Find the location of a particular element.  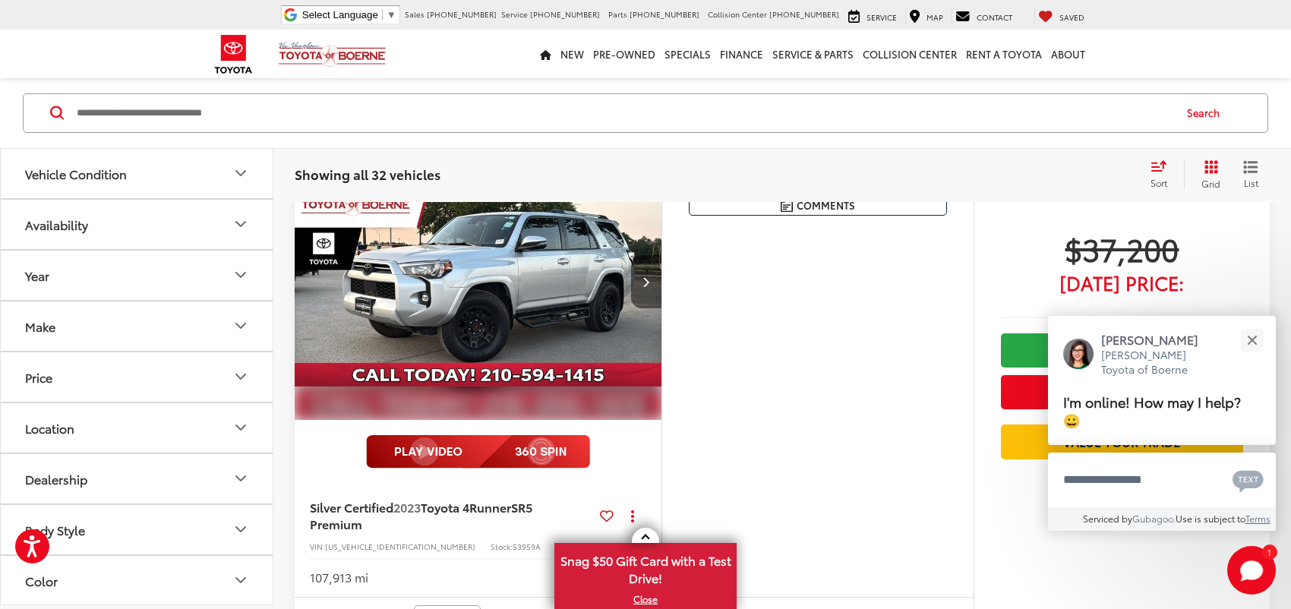

a: Terms is located at coordinates (1257, 518).